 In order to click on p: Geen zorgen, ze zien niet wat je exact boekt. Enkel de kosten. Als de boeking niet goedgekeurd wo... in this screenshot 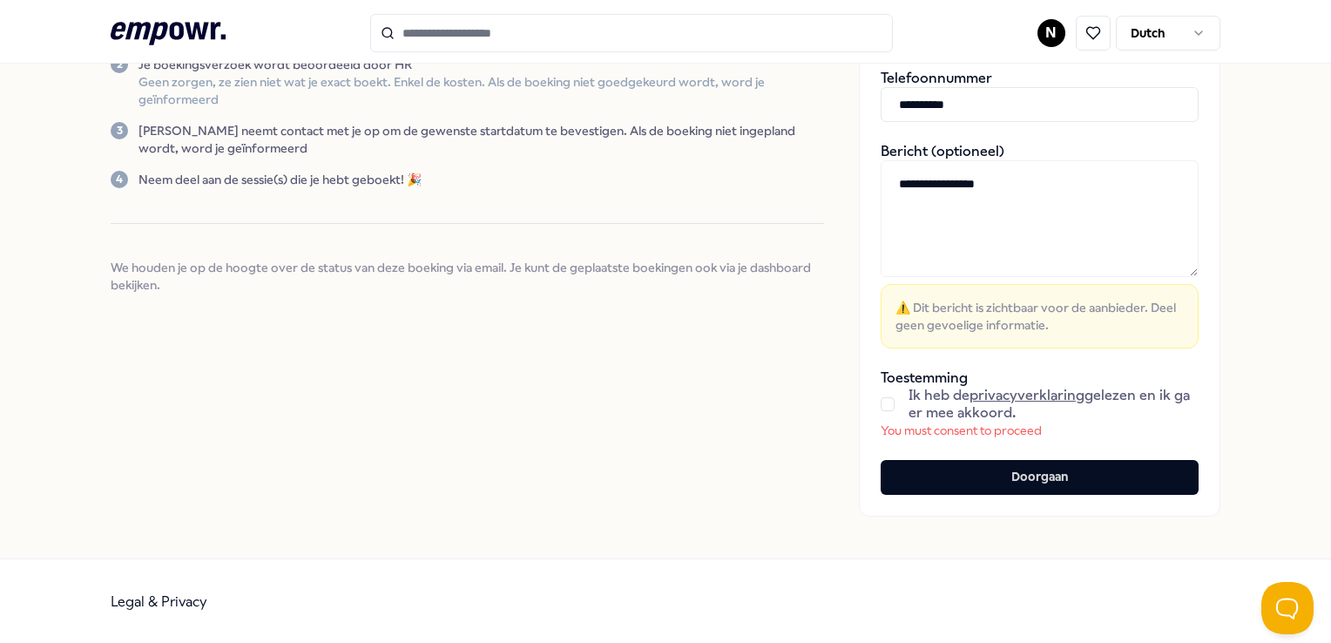, I will do `click(481, 91)`.